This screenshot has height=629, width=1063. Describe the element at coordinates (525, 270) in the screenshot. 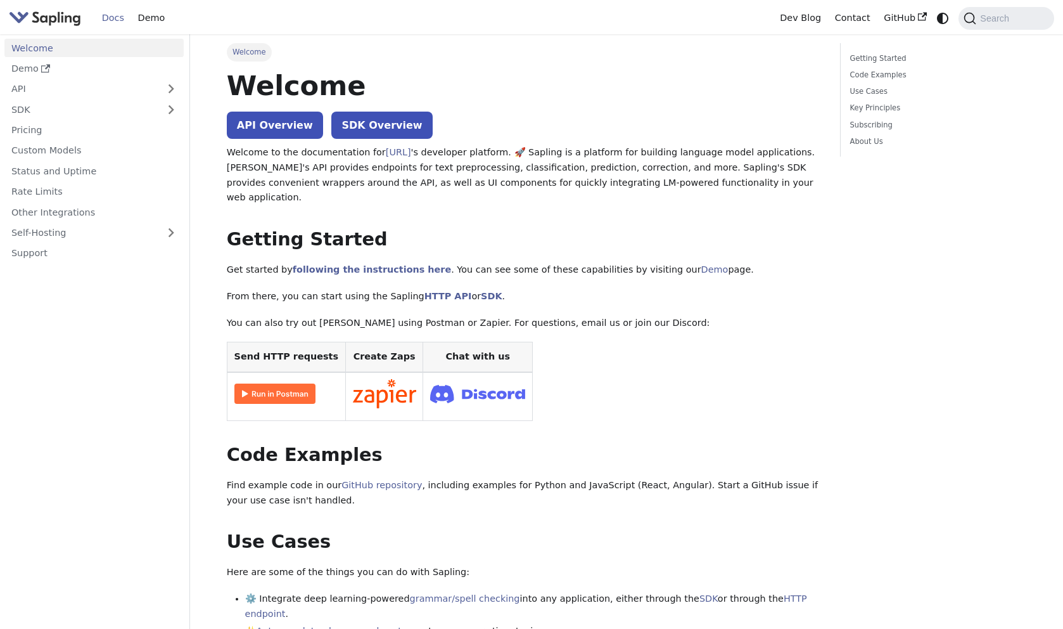

I see `p: Get started by . You can see some of these capabilities by visiting our page.` at that location.